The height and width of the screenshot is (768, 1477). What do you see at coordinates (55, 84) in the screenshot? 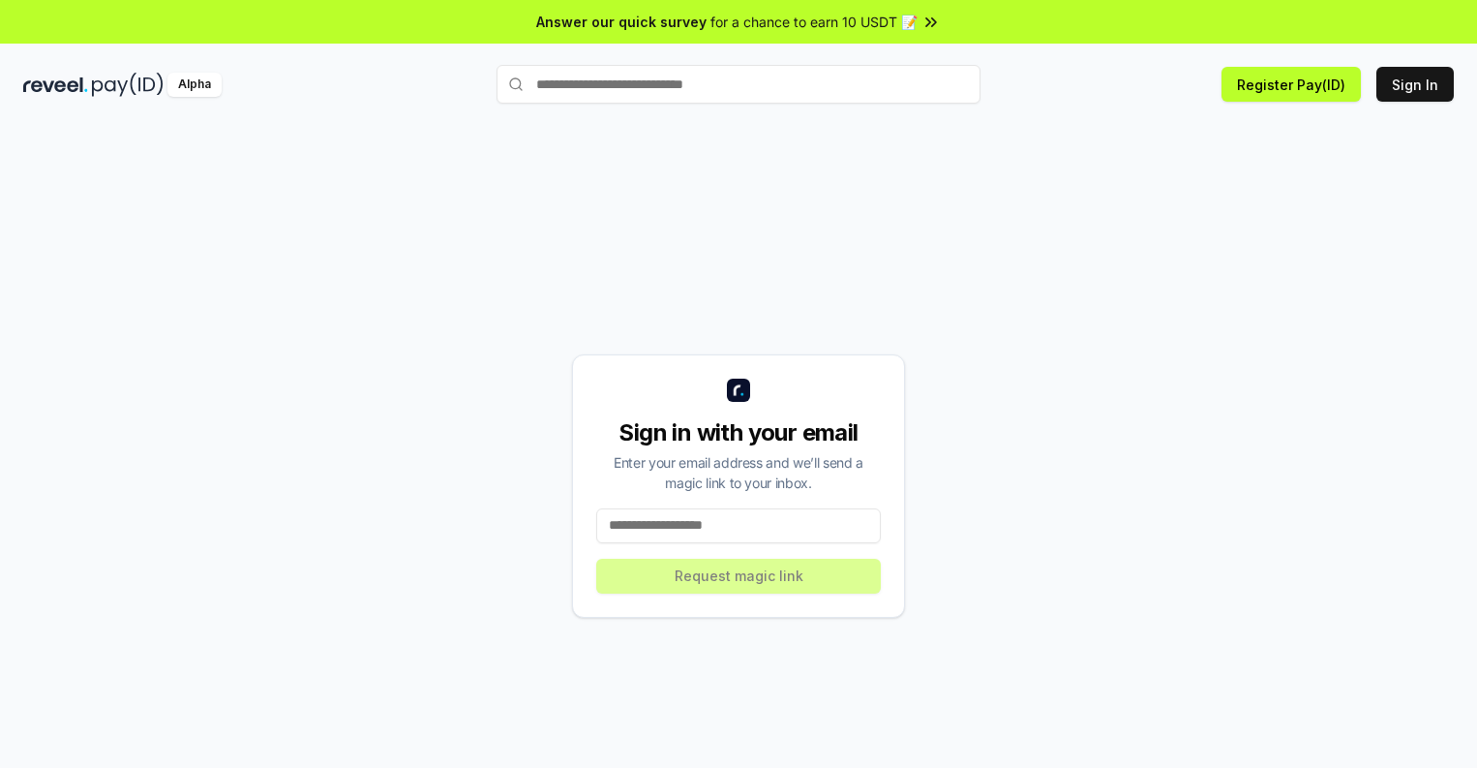
I see `img: reveel_dark` at bounding box center [55, 84].